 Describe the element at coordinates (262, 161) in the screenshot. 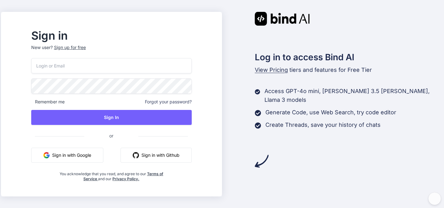

I see `img: arrow` at that location.